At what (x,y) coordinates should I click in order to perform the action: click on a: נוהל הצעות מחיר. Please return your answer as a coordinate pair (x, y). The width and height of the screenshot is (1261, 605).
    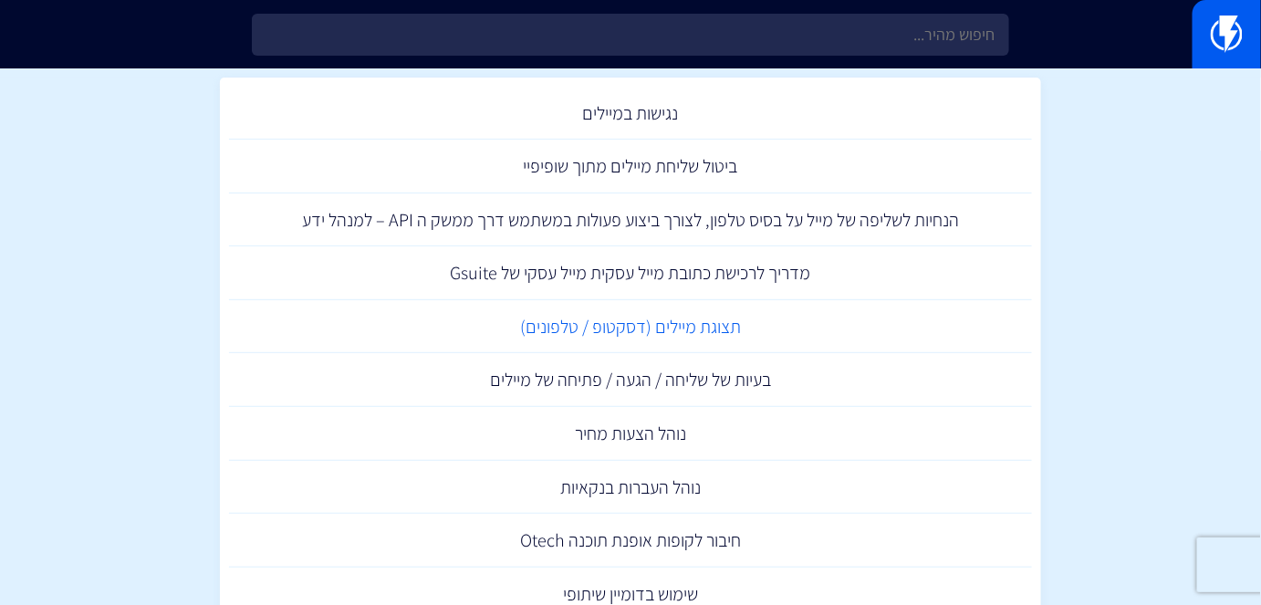
    Looking at the image, I should click on (630, 433).